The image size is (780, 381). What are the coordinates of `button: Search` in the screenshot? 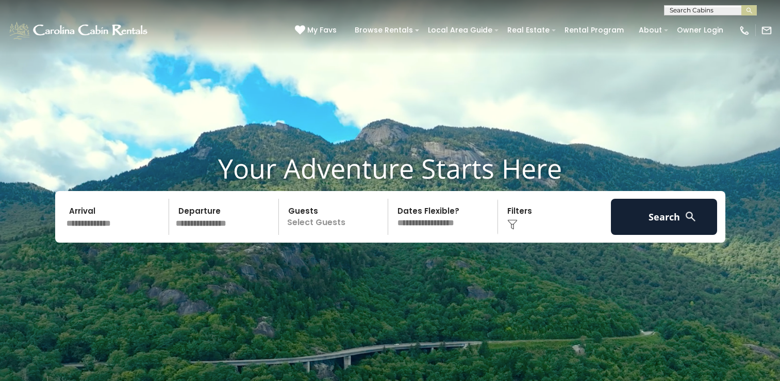 It's located at (664, 217).